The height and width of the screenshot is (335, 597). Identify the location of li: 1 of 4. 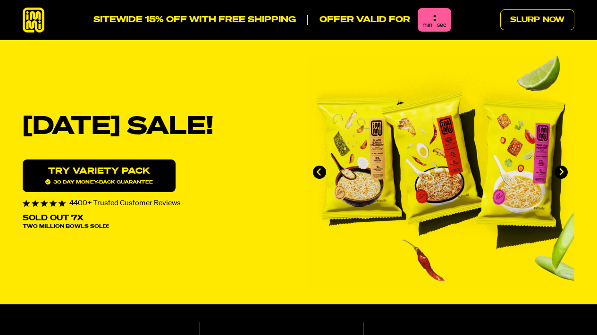
(441, 172).